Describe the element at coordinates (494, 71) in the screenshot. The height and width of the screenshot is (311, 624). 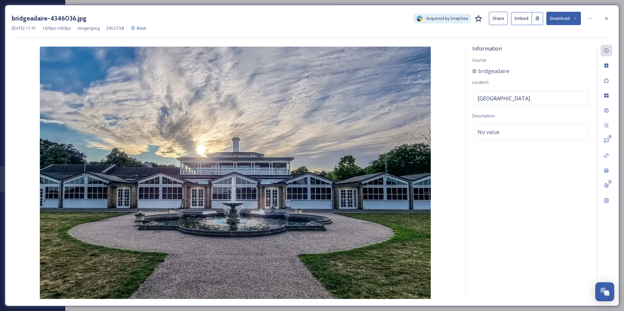
I see `span: bridgeadaire` at that location.